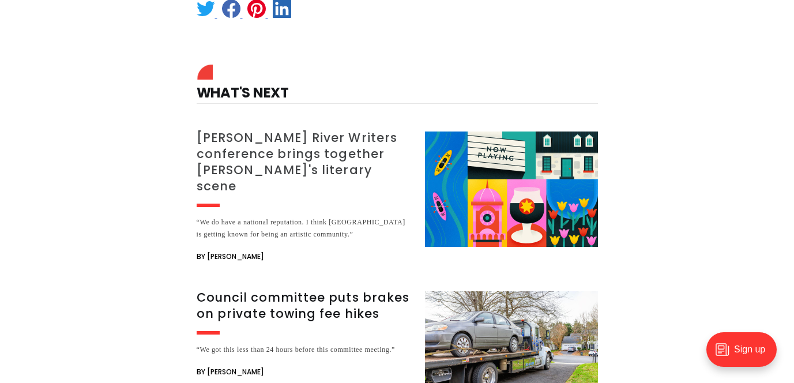 Image resolution: width=794 pixels, height=383 pixels. Describe the element at coordinates (304, 306) in the screenshot. I see `h3: Council committee puts brakes on private towing fee hikes` at that location.